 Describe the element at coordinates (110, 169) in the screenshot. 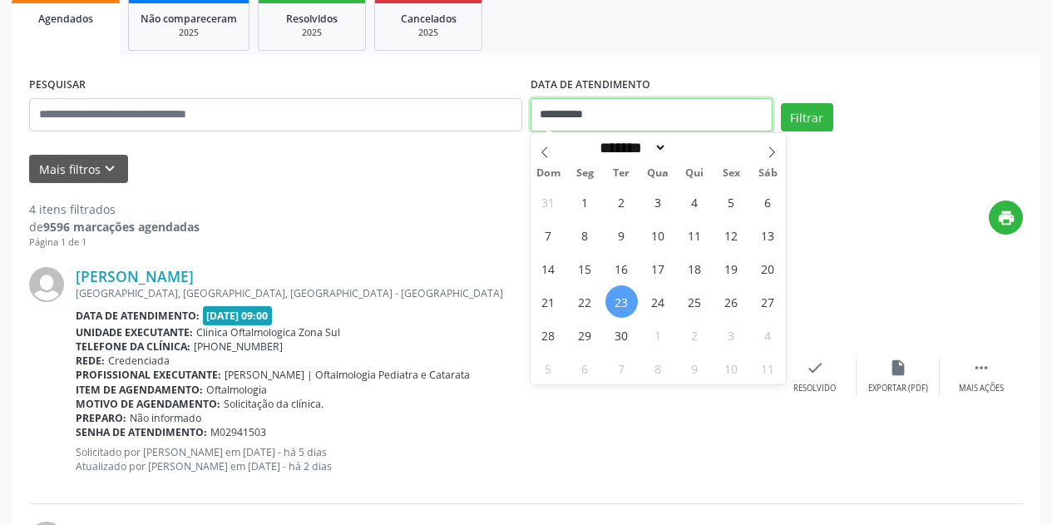

I see `i: keyboard_arrow_down` at that location.